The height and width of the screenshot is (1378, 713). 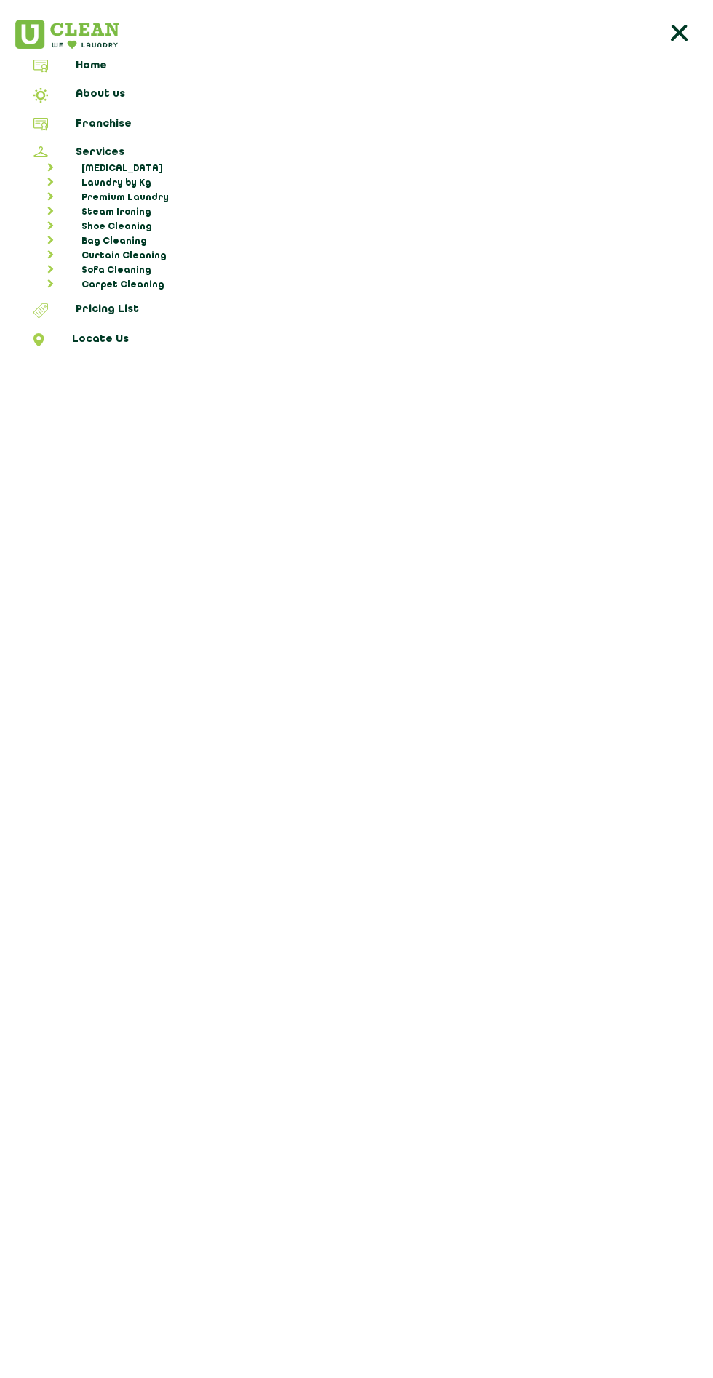 I want to click on a: Premium Laundry, so click(x=364, y=198).